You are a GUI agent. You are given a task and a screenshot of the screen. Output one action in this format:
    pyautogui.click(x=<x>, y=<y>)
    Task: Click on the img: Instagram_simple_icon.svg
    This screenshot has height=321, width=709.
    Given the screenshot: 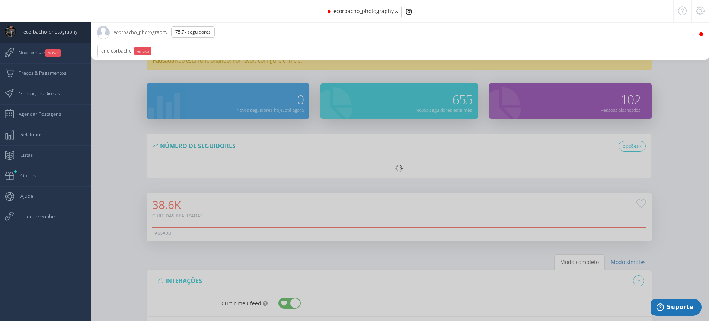 What is the action you would take?
    pyautogui.click(x=409, y=12)
    